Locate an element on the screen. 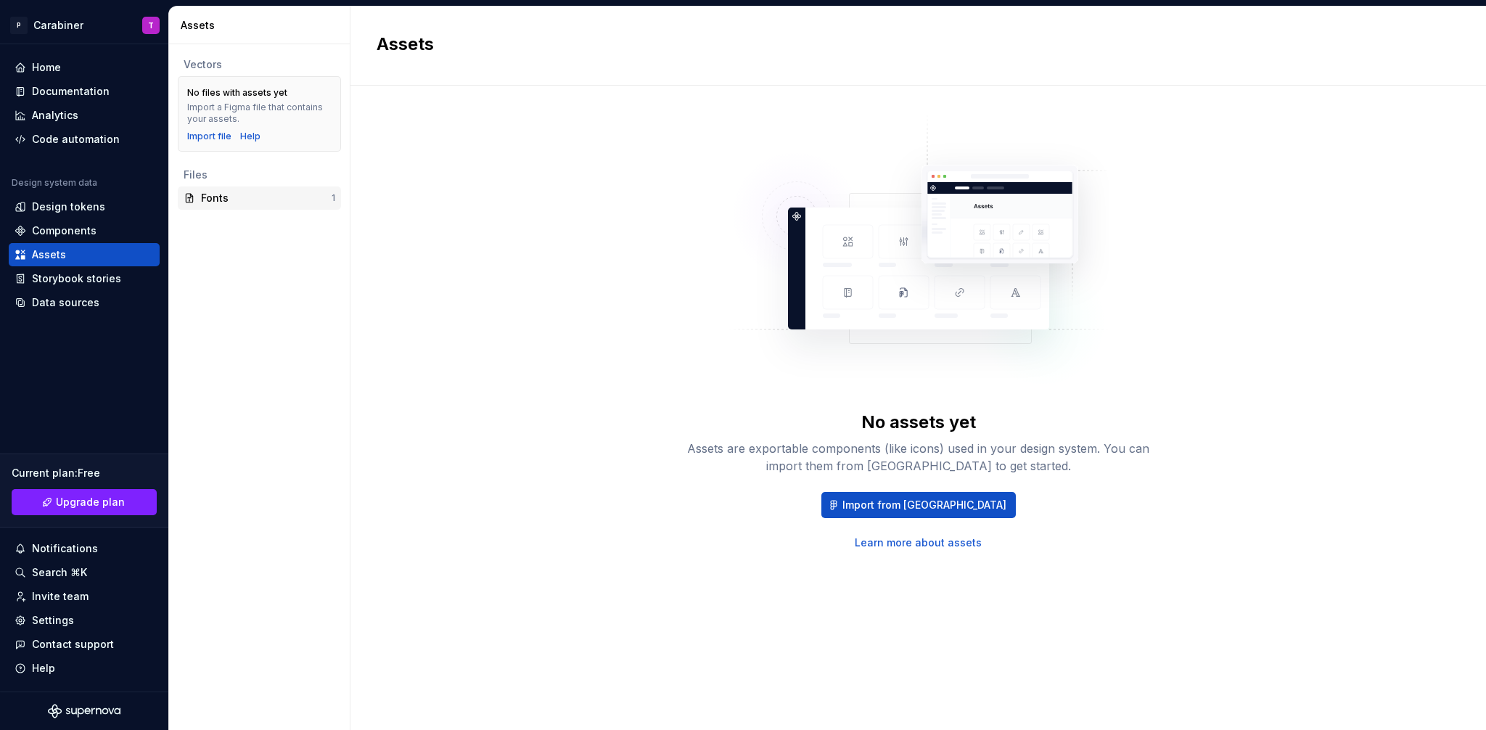 The height and width of the screenshot is (730, 1486). div: No assets yet is located at coordinates (918, 422).